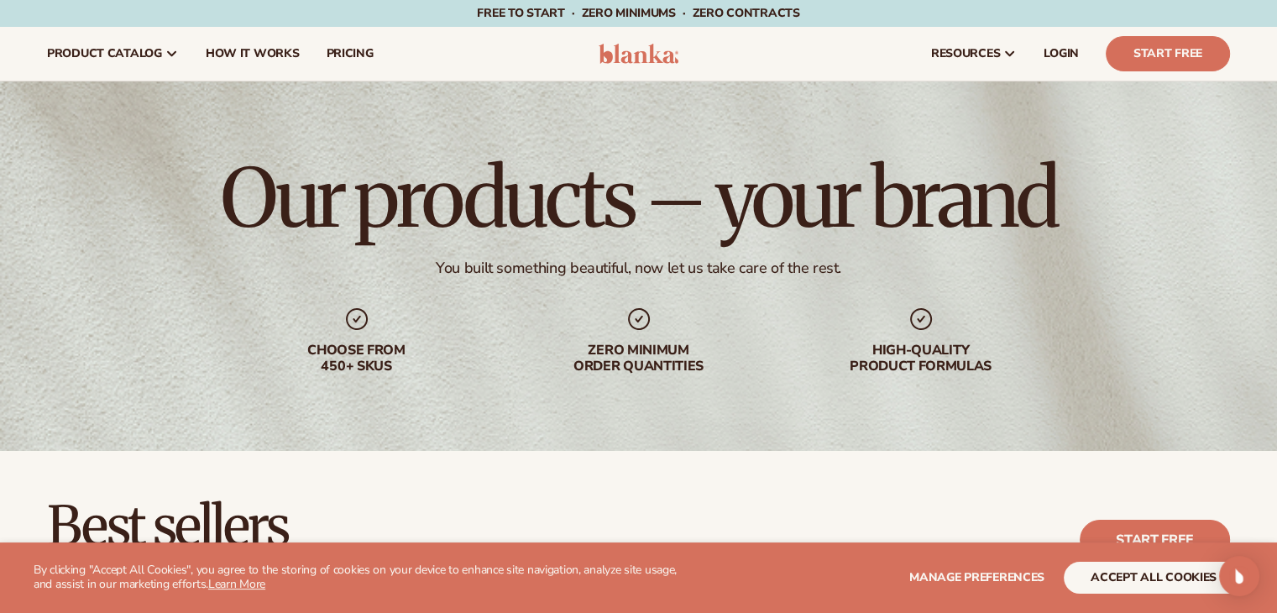 The height and width of the screenshot is (613, 1277). What do you see at coordinates (1153, 577) in the screenshot?
I see `button: accept all cookies` at bounding box center [1153, 577].